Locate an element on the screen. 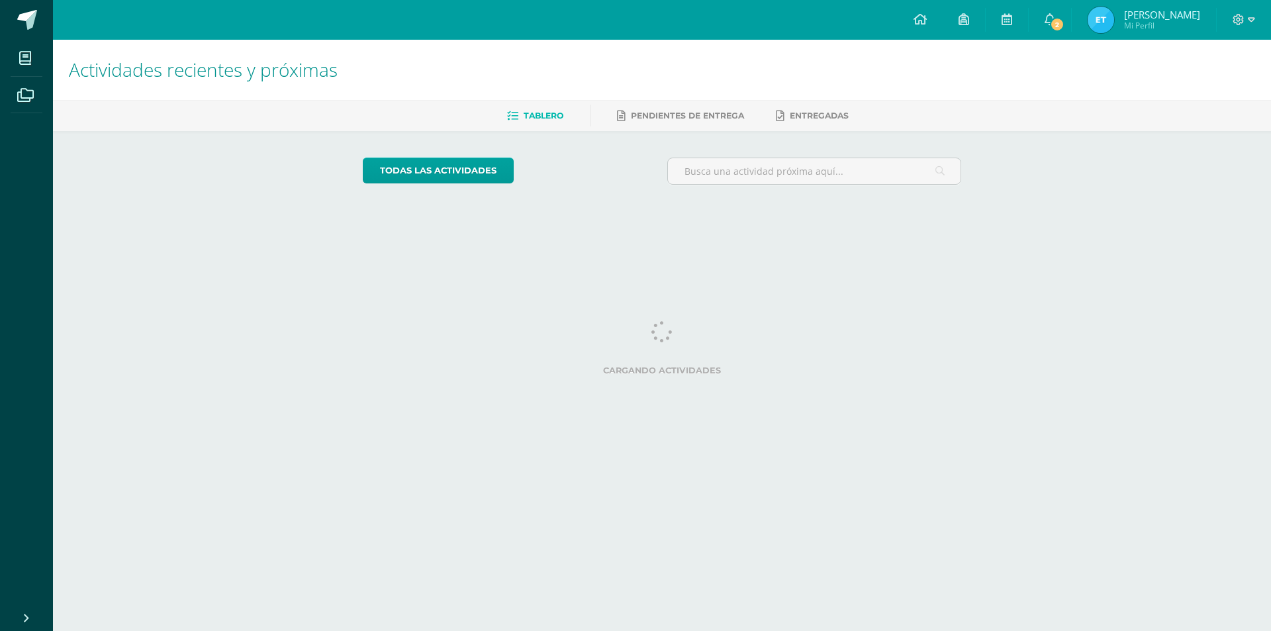 This screenshot has height=631, width=1271. a: Tablero is located at coordinates (535, 116).